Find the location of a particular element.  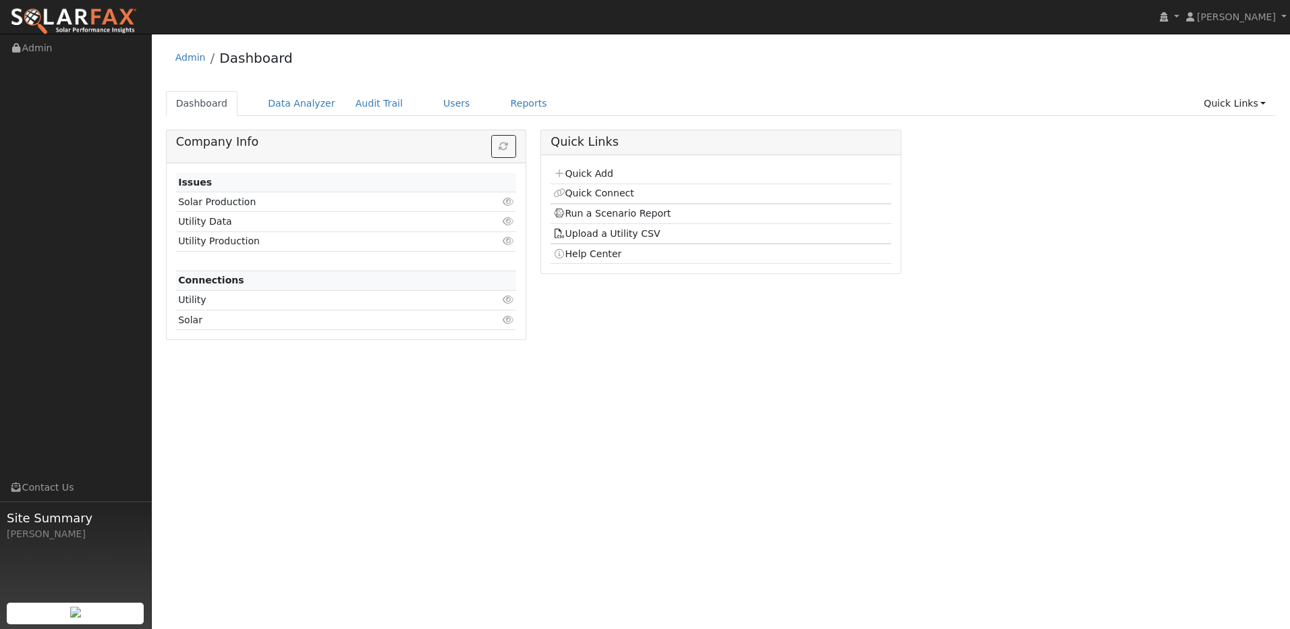

td: Utility Production is located at coordinates (319, 241).